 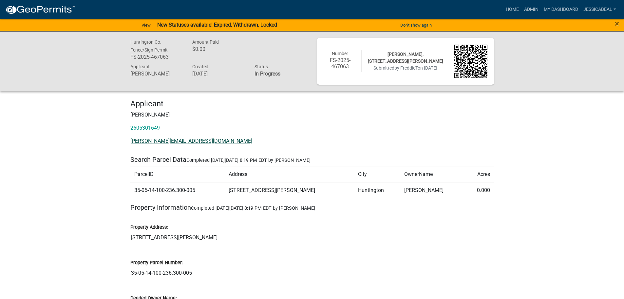 I want to click on button: Close, so click(x=617, y=24).